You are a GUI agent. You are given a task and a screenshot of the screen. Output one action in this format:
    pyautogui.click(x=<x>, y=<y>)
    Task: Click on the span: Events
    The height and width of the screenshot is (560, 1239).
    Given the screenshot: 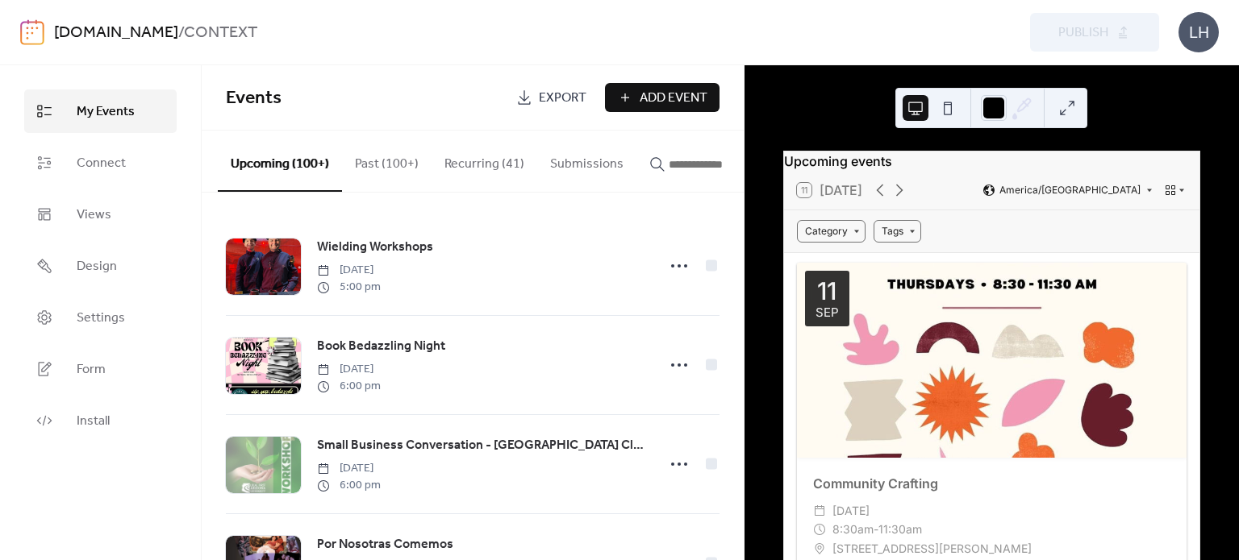 What is the action you would take?
    pyautogui.click(x=253, y=98)
    